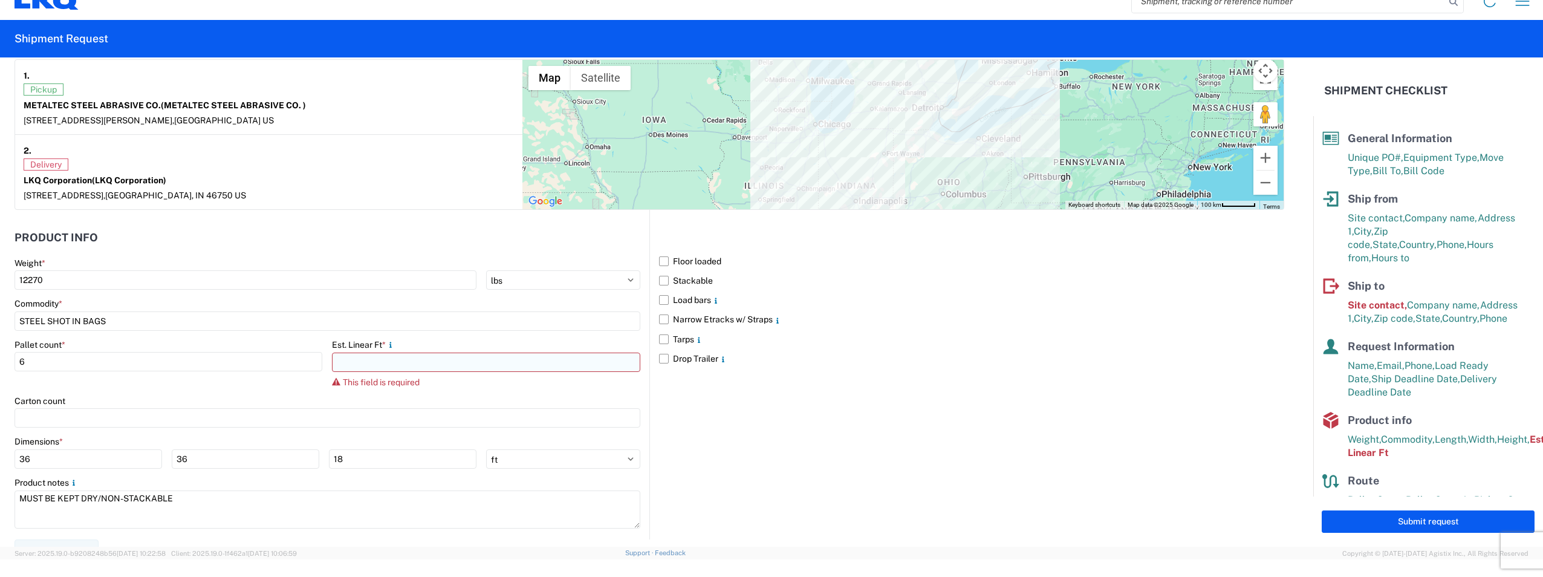  Describe the element at coordinates (1265, 114) in the screenshot. I see `button: Drag Pegman onto the map to open Street View` at that location.